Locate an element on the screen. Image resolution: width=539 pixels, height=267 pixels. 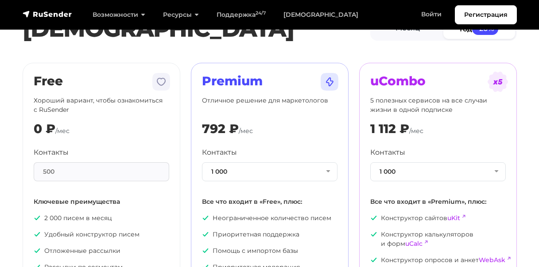
a: Регистрация is located at coordinates (486, 15).